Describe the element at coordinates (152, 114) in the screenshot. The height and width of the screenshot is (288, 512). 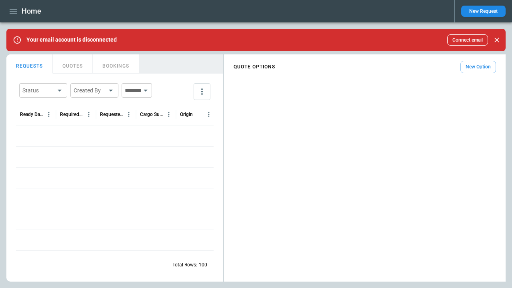
I see `div: Cargo Summary` at that location.